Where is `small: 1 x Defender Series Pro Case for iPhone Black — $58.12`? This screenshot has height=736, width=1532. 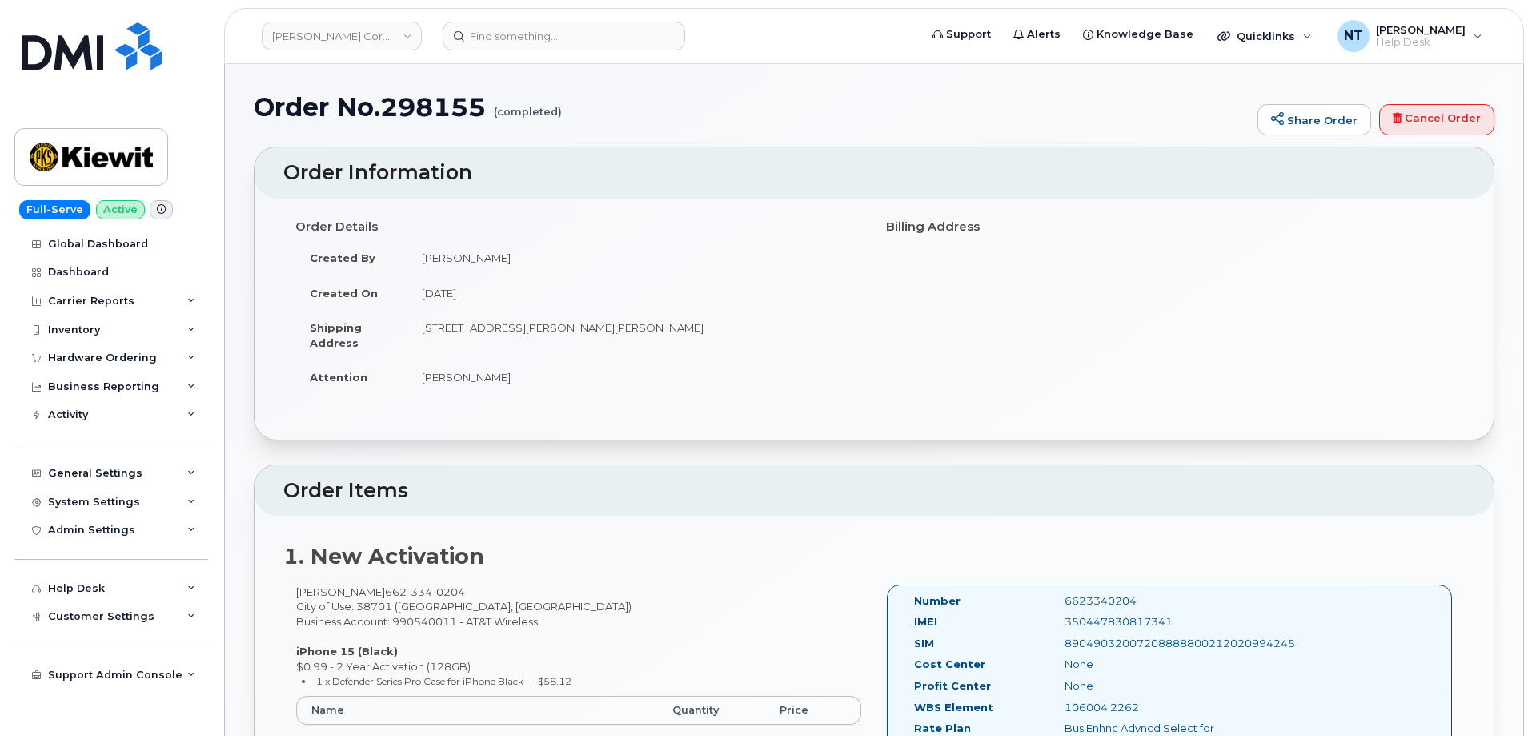 small: 1 x Defender Series Pro Case for iPhone Black — $58.12 is located at coordinates (443, 680).